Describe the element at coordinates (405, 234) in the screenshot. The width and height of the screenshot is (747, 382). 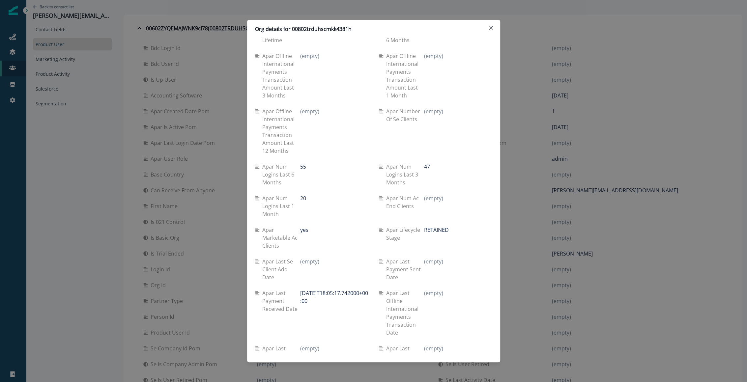
I see `p: Apar lifecycle stage` at that location.